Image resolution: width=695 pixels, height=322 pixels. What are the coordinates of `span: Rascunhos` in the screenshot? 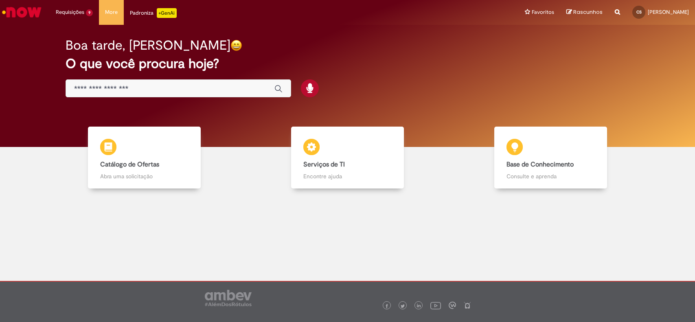 It's located at (588, 12).